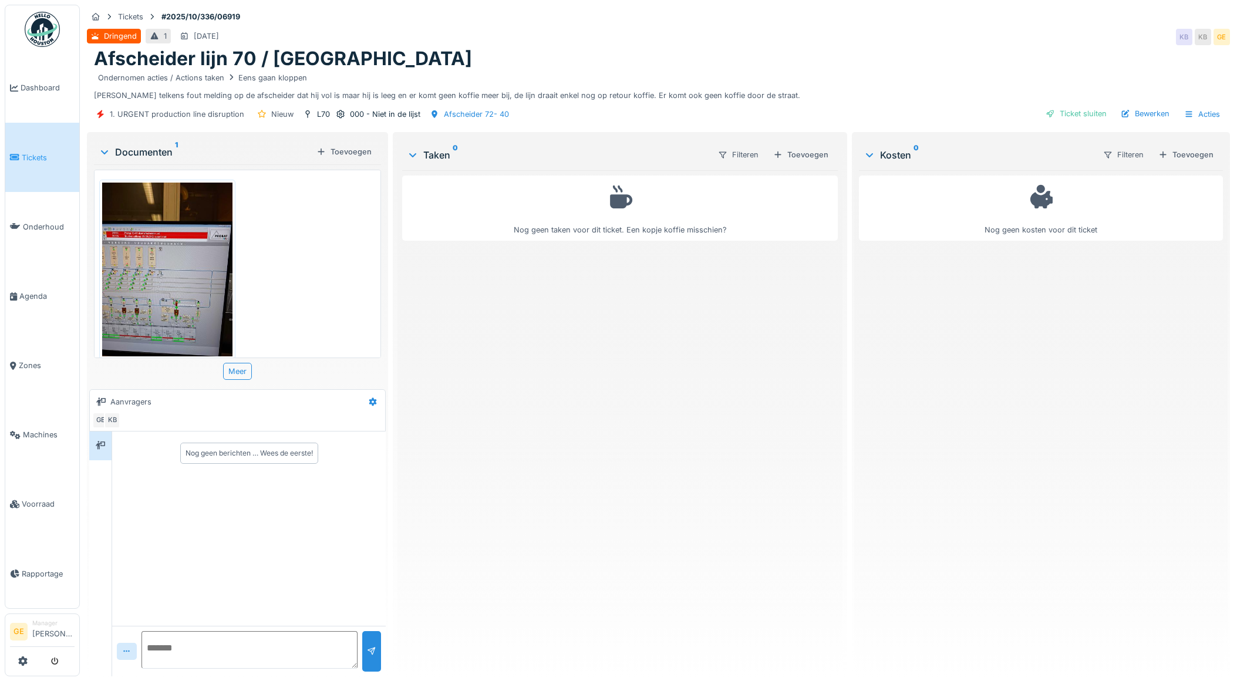 This screenshot has width=1237, height=681. Describe the element at coordinates (46, 365) in the screenshot. I see `span: Zones` at that location.